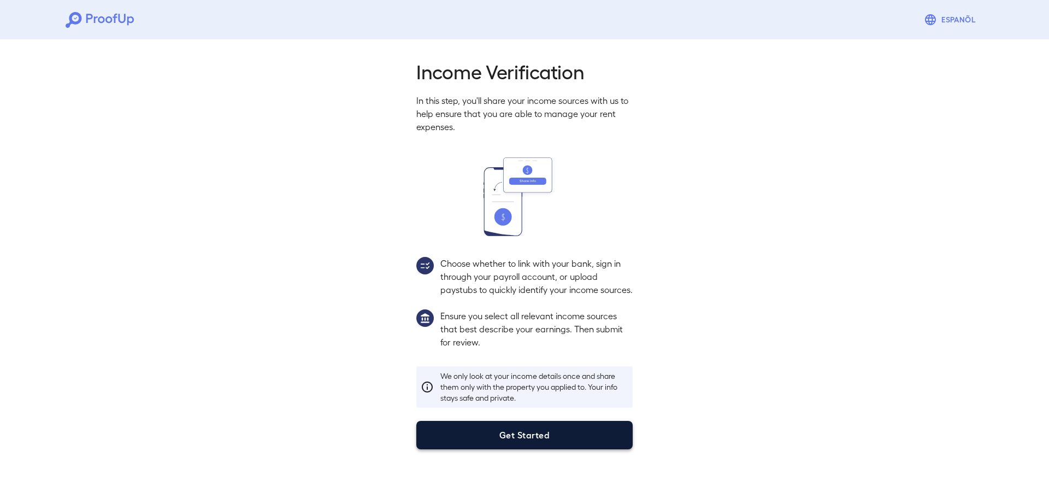 The image size is (1049, 498). I want to click on img: group1.svg, so click(425, 318).